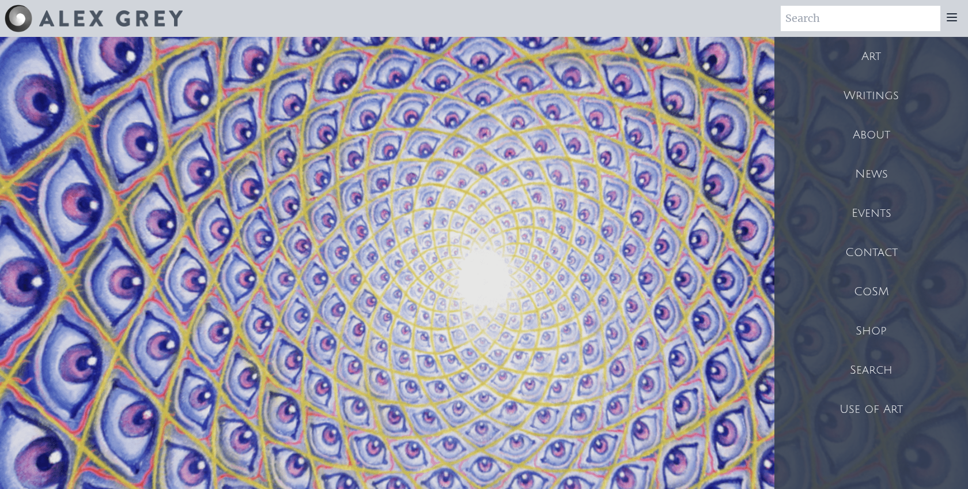 Image resolution: width=968 pixels, height=489 pixels. Describe the element at coordinates (871, 56) in the screenshot. I see `a: Art` at that location.